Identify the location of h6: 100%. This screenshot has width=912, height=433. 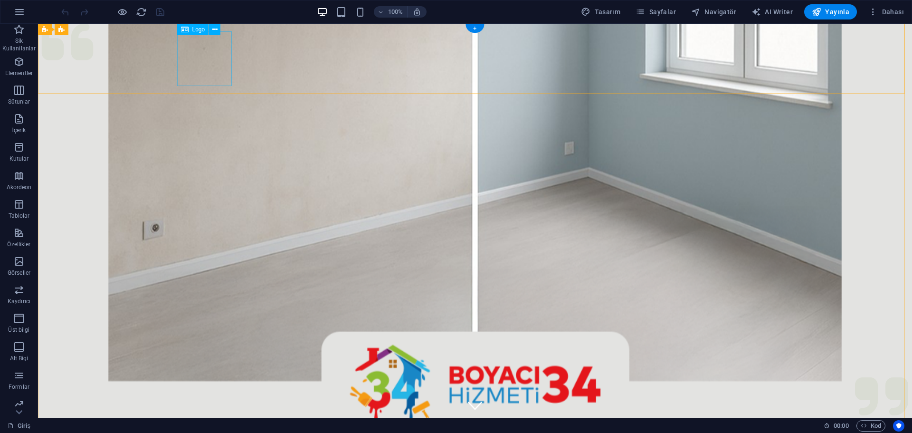
(396, 12).